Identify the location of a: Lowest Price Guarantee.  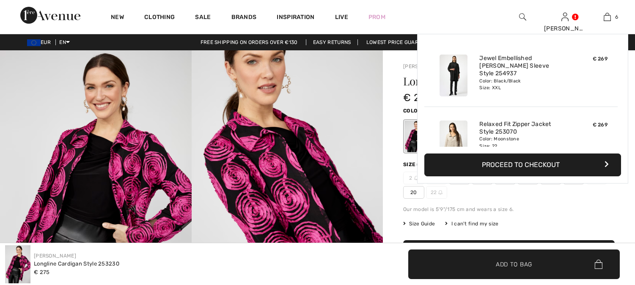
(400, 42).